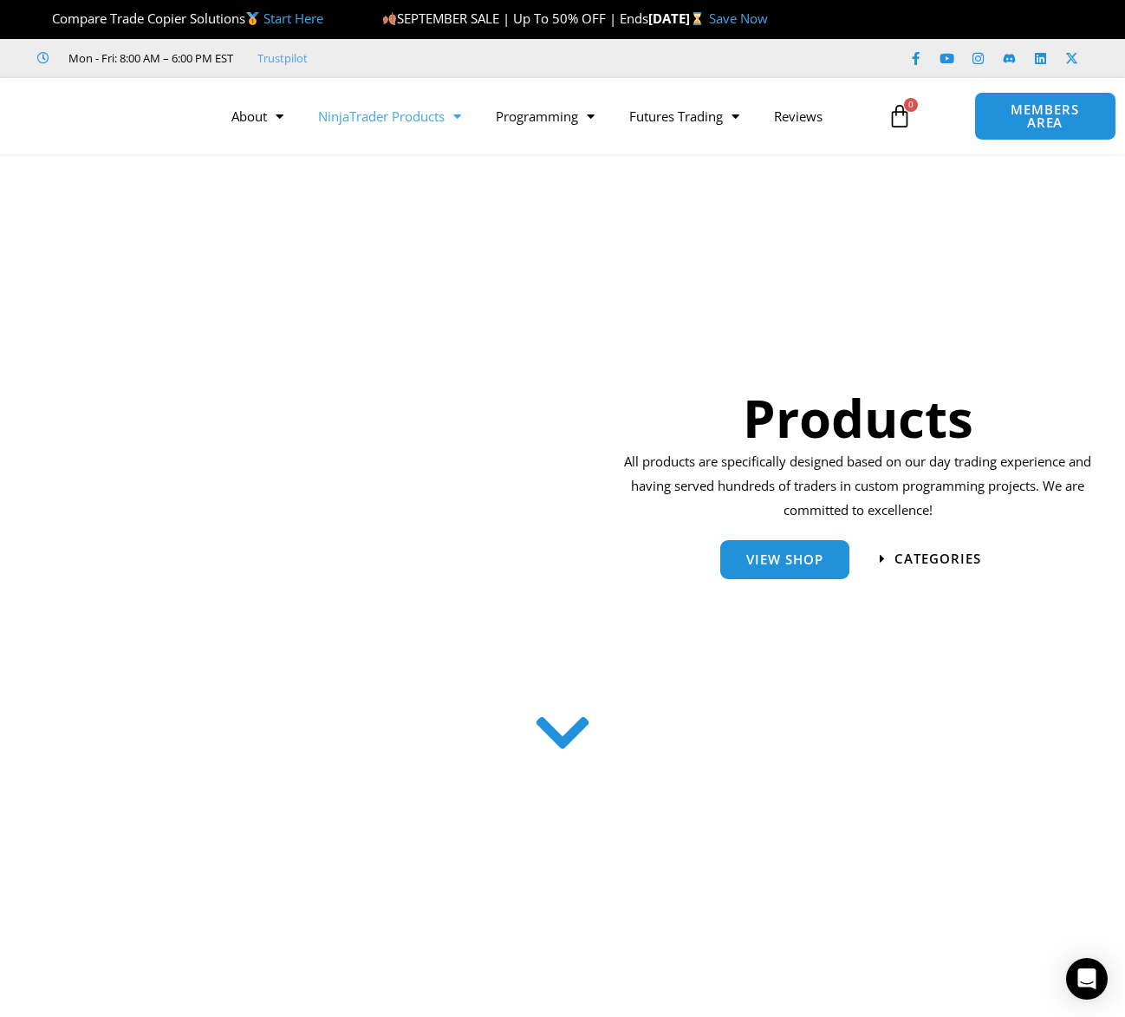 This screenshot has height=1017, width=1125. What do you see at coordinates (1046, 116) in the screenshot?
I see `a: MEMBERS AREA` at bounding box center [1046, 116].